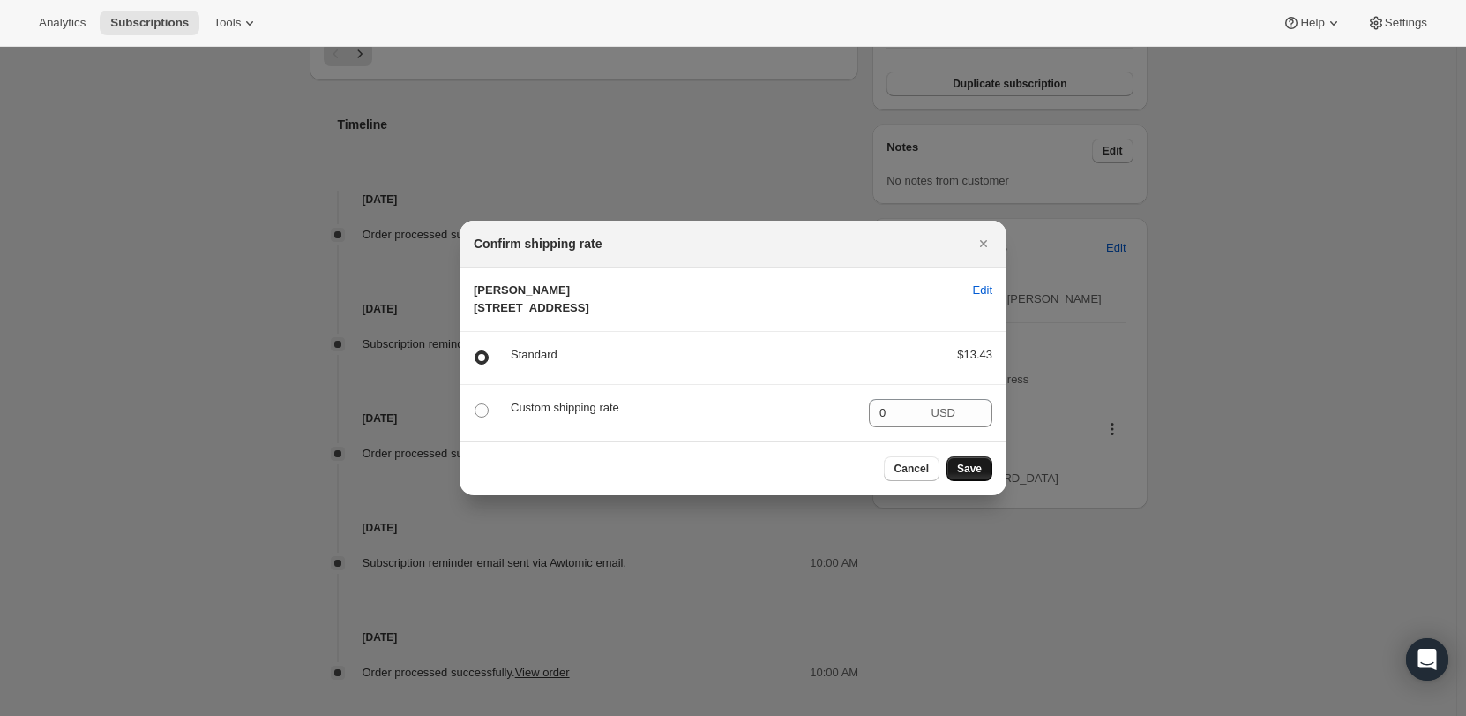  Describe the element at coordinates (62, 23) in the screenshot. I see `span: Analytics` at that location.